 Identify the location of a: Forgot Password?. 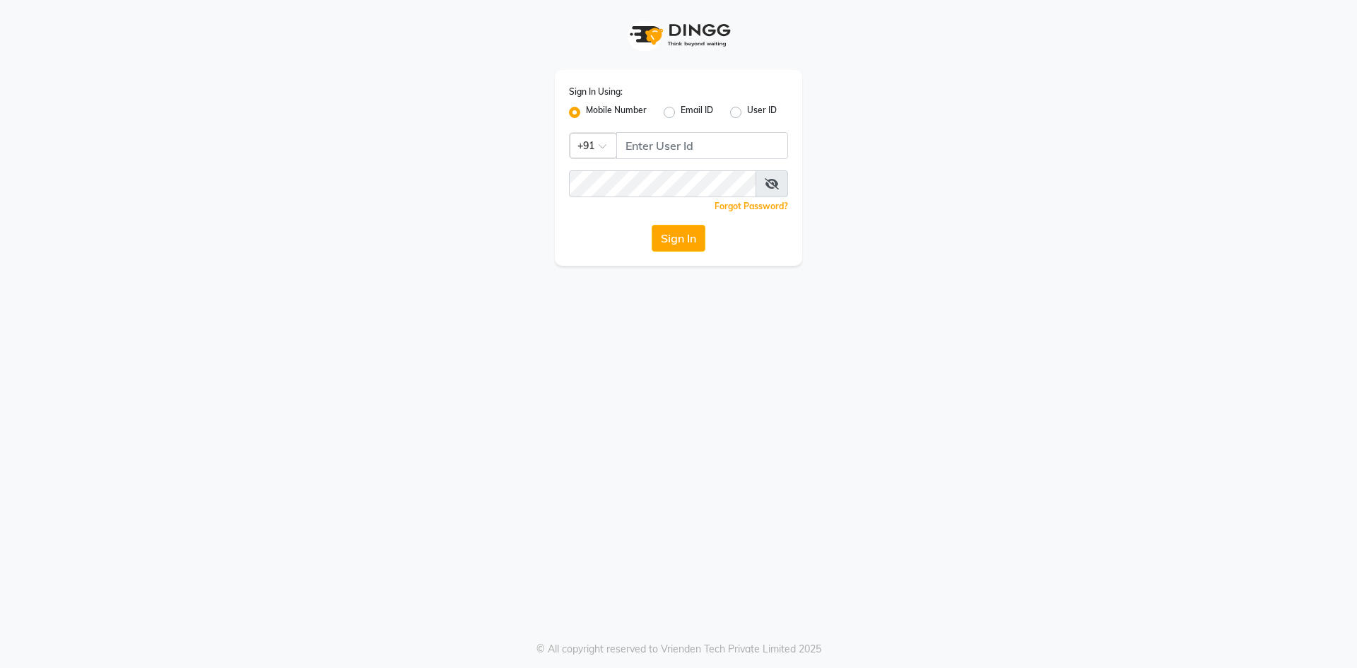
(751, 206).